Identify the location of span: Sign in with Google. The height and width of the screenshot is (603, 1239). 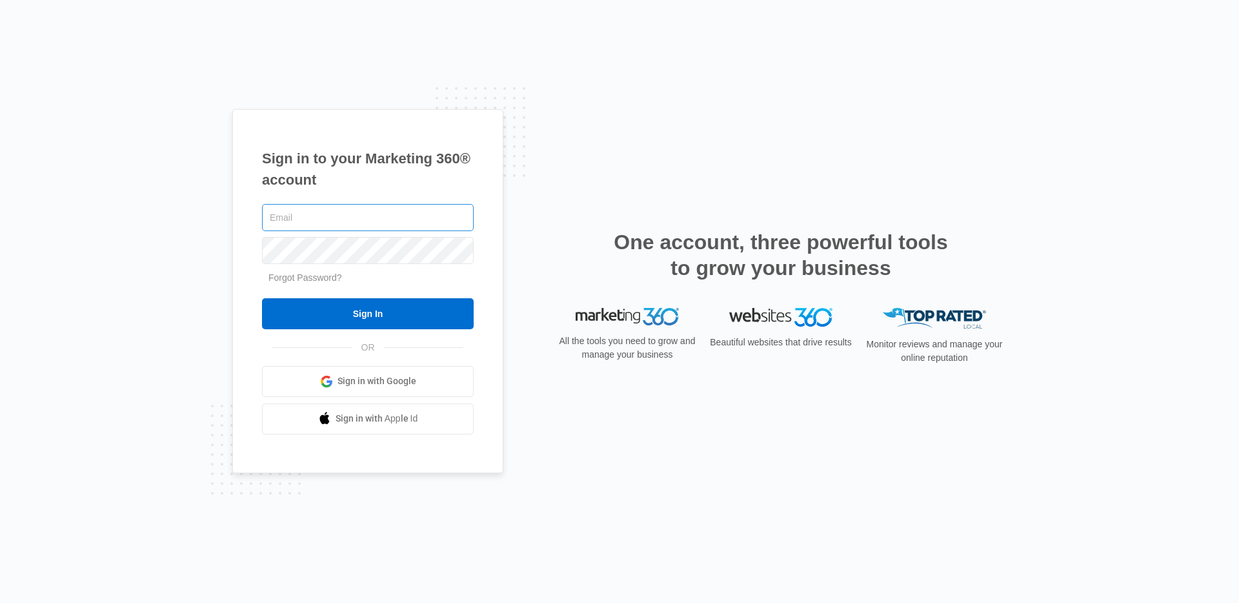
(377, 381).